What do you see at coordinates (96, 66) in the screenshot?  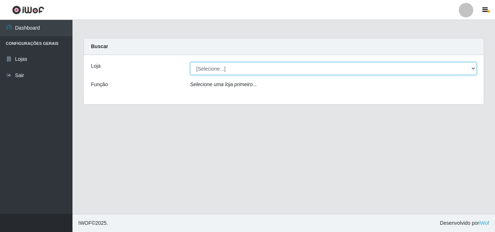 I see `label: Loja` at bounding box center [96, 66].